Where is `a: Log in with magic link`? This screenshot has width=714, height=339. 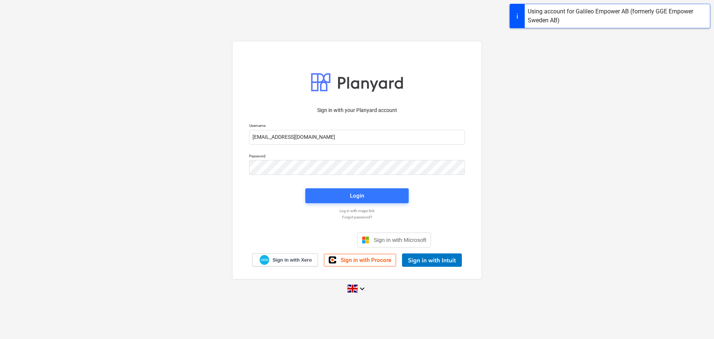 a: Log in with magic link is located at coordinates (357, 210).